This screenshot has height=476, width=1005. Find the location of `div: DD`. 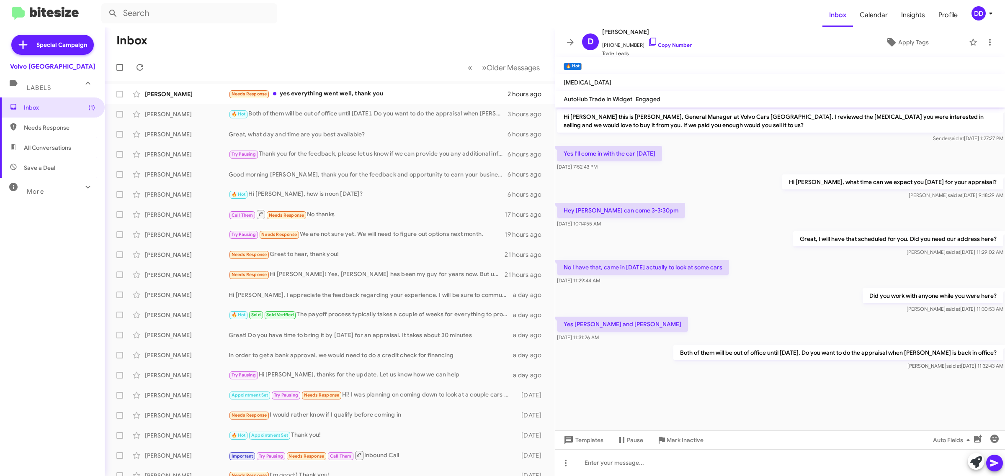

div: DD is located at coordinates (978, 13).